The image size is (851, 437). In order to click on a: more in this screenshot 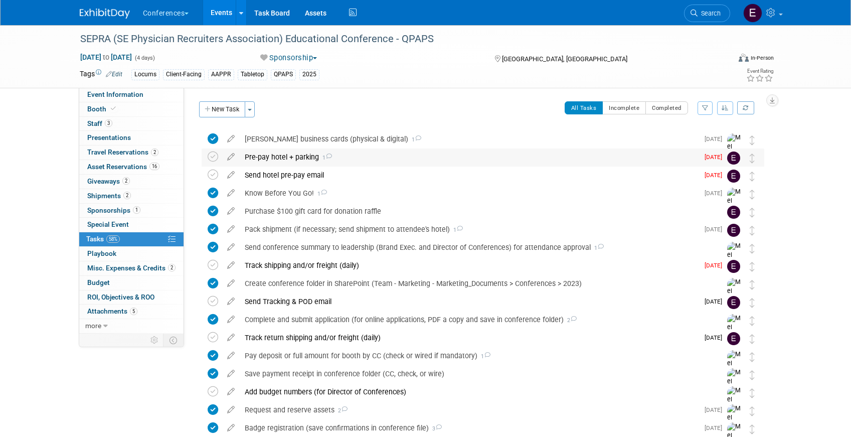, I will do `click(131, 326)`.